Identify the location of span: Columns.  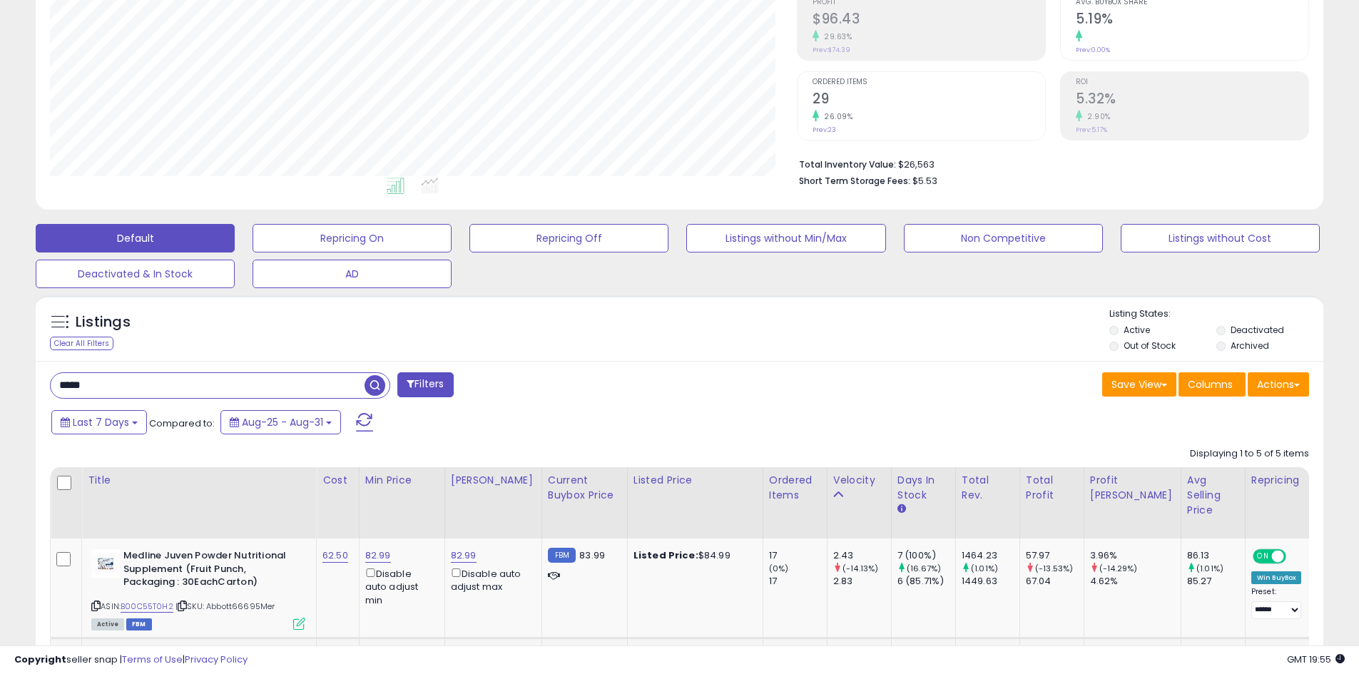
(1210, 384).